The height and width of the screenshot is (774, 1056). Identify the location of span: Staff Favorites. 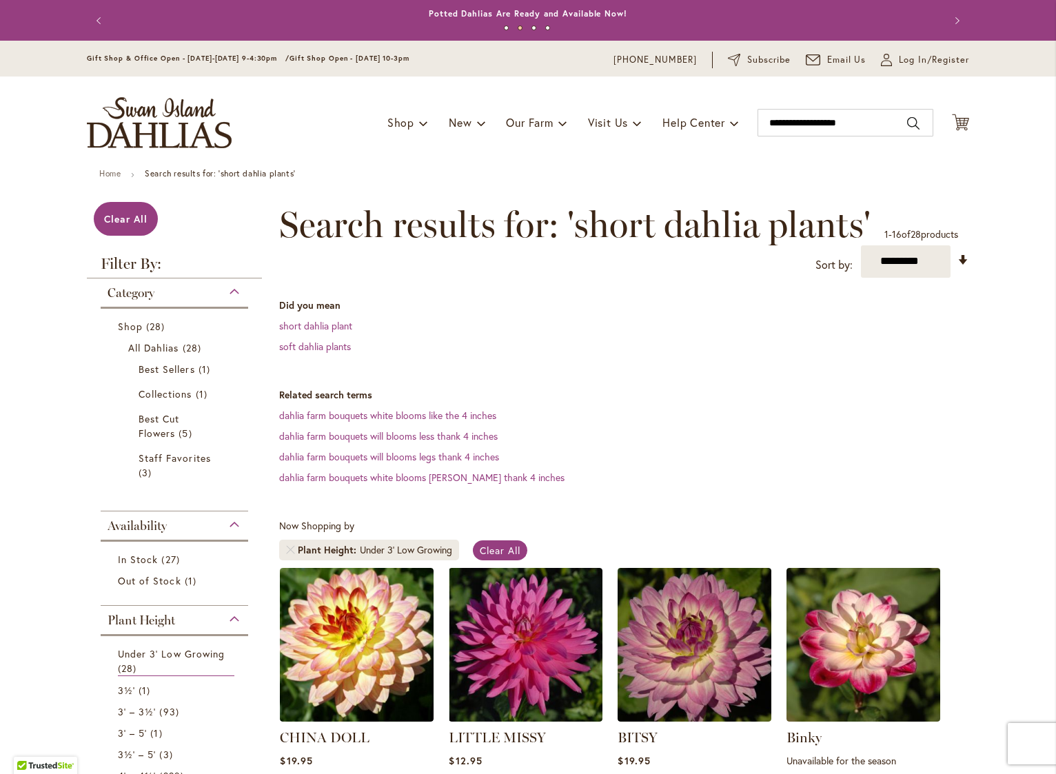
(174, 458).